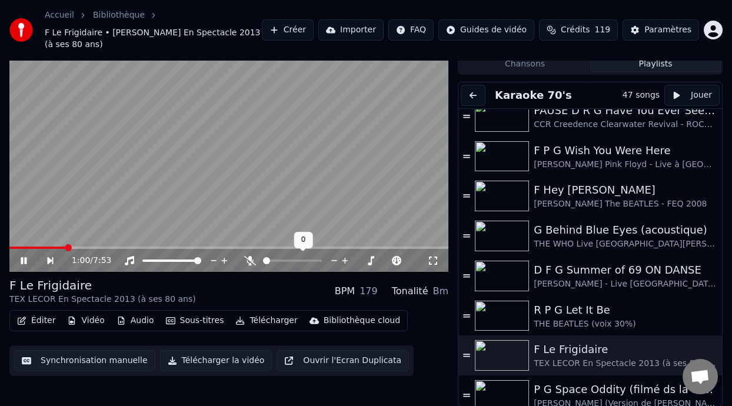  I want to click on button: Chansons, so click(525, 64).